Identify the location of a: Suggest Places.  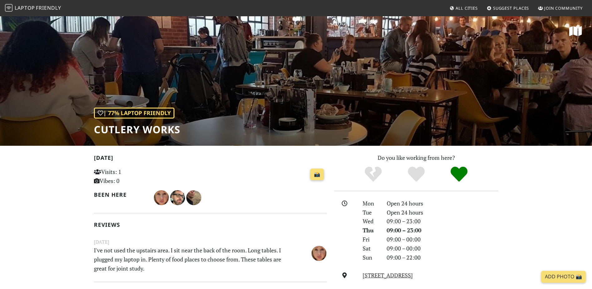
(508, 8).